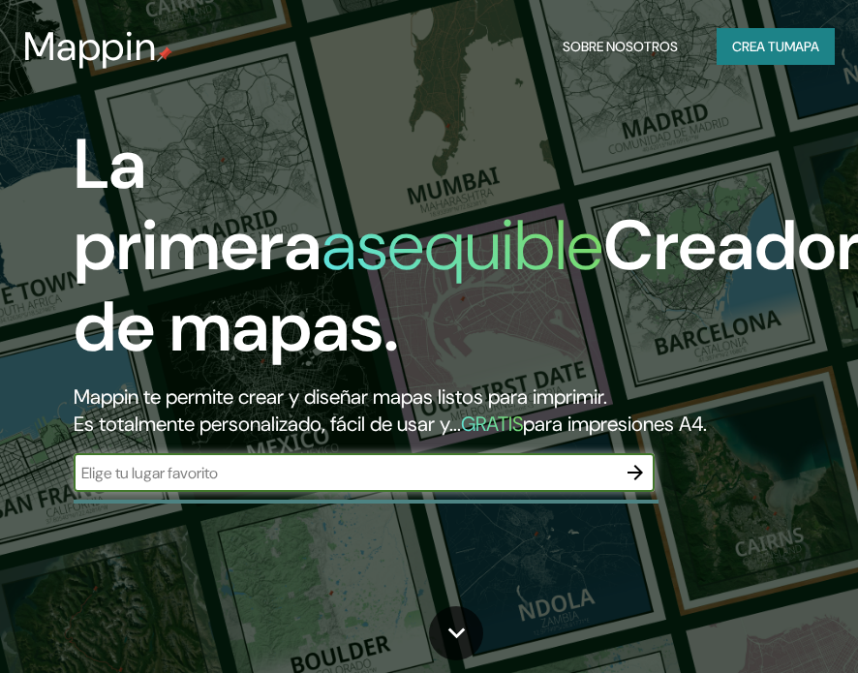 The height and width of the screenshot is (673, 858). Describe the element at coordinates (492, 424) in the screenshot. I see `font: GRATIS` at that location.